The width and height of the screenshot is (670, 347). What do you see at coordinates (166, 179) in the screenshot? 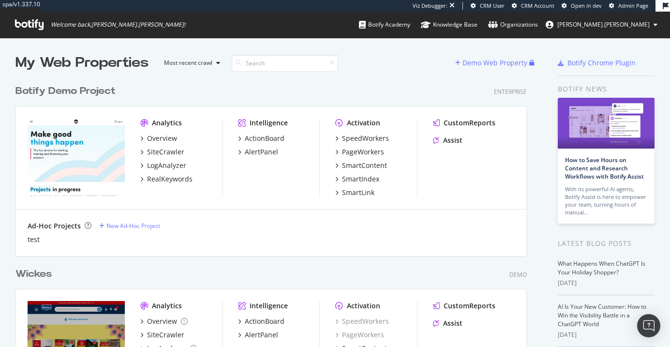
I see `a: RealKeywords` at bounding box center [166, 179].